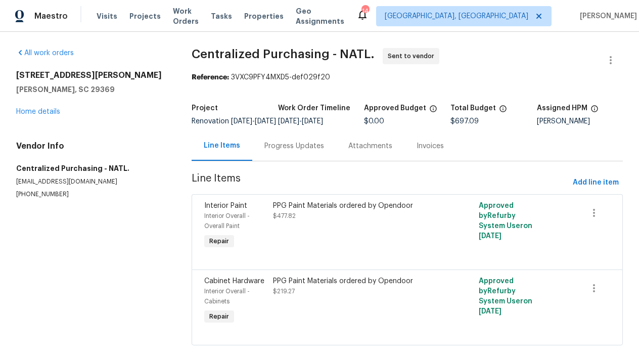  I want to click on div: 14, so click(365, 11).